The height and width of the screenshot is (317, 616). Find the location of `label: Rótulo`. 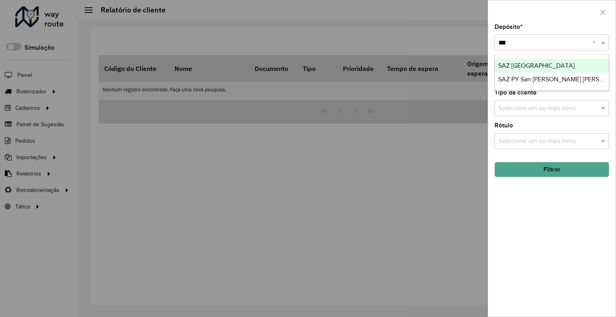

label: Rótulo is located at coordinates (504, 126).